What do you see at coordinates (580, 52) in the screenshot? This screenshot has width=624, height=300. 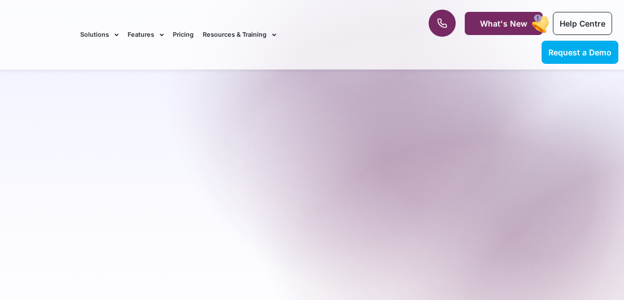 I see `a: Request a Demo` at bounding box center [580, 52].